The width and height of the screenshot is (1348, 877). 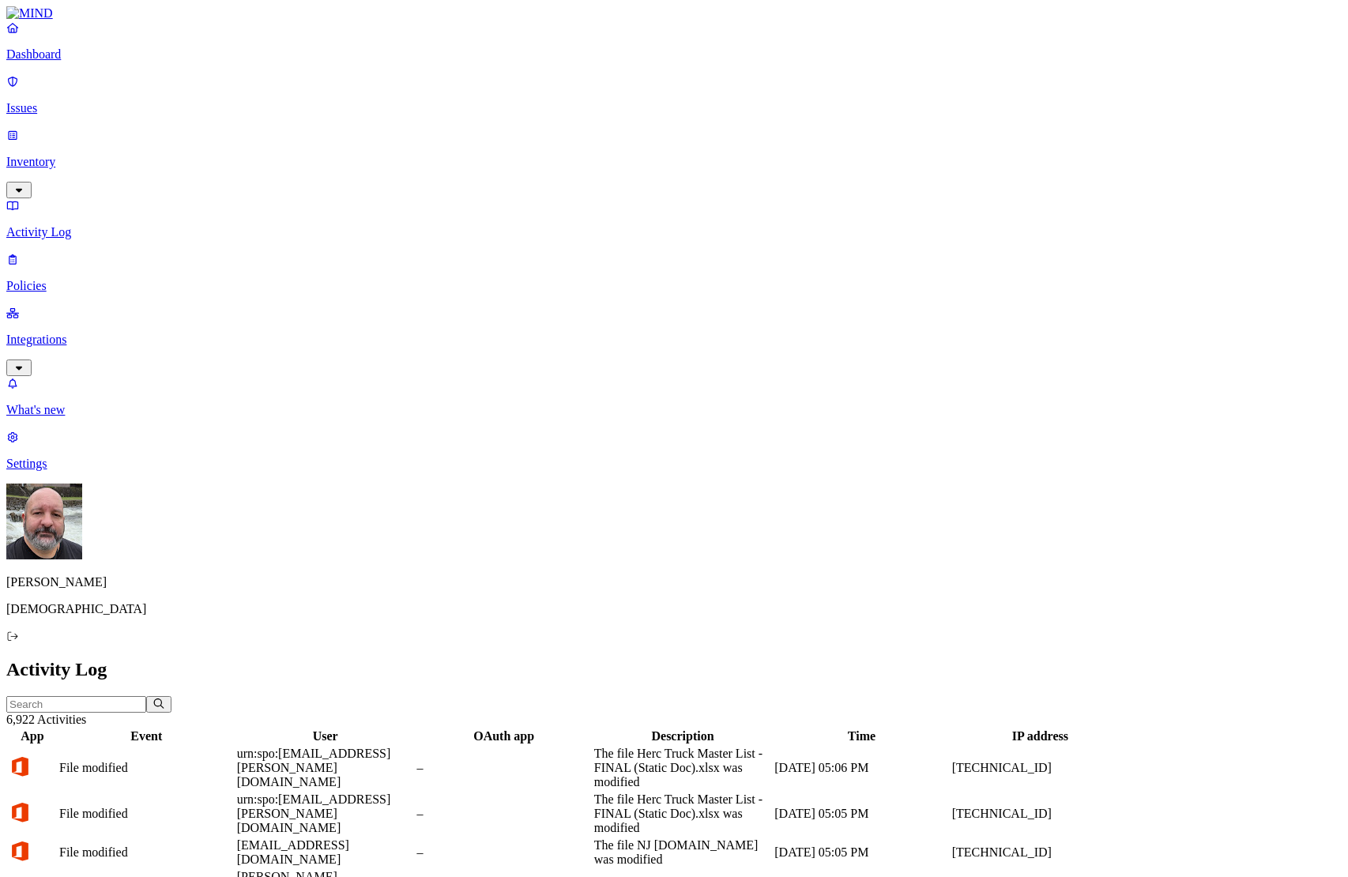 What do you see at coordinates (674, 55) in the screenshot?
I see `p: Dashboard` at bounding box center [674, 55].